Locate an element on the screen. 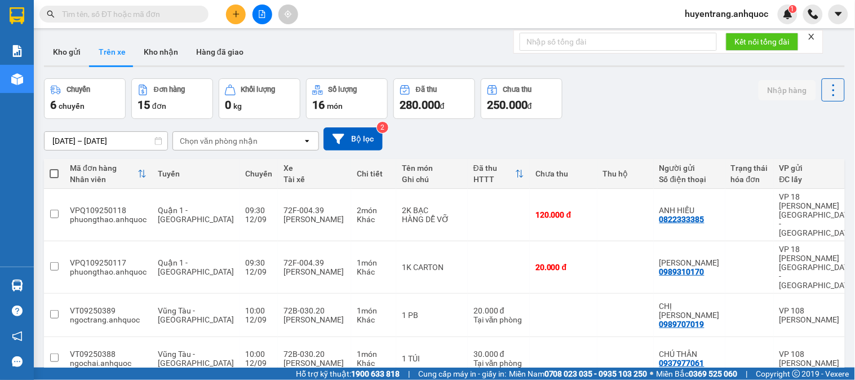 The width and height of the screenshot is (855, 380). span: notification is located at coordinates (17, 336).